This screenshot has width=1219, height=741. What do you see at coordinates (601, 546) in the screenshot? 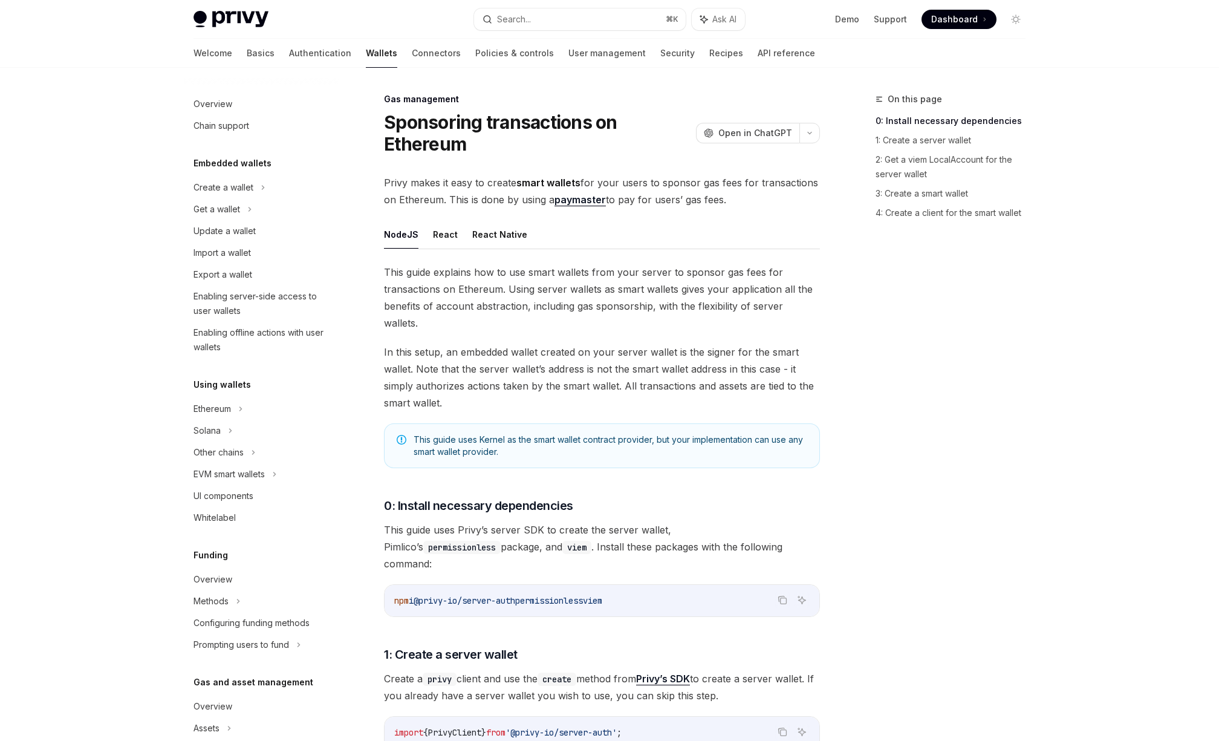
I see `span: This guide uses Privy’s server SDK to create the server wallet, Pimlico’s package, and . Install ...` at bounding box center [601, 546].